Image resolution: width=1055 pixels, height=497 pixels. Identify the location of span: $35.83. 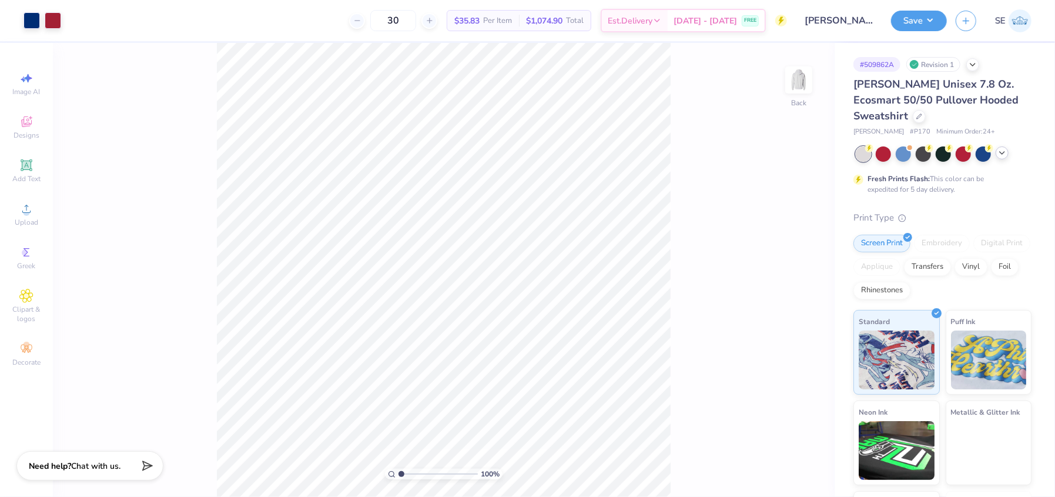
(467, 21).